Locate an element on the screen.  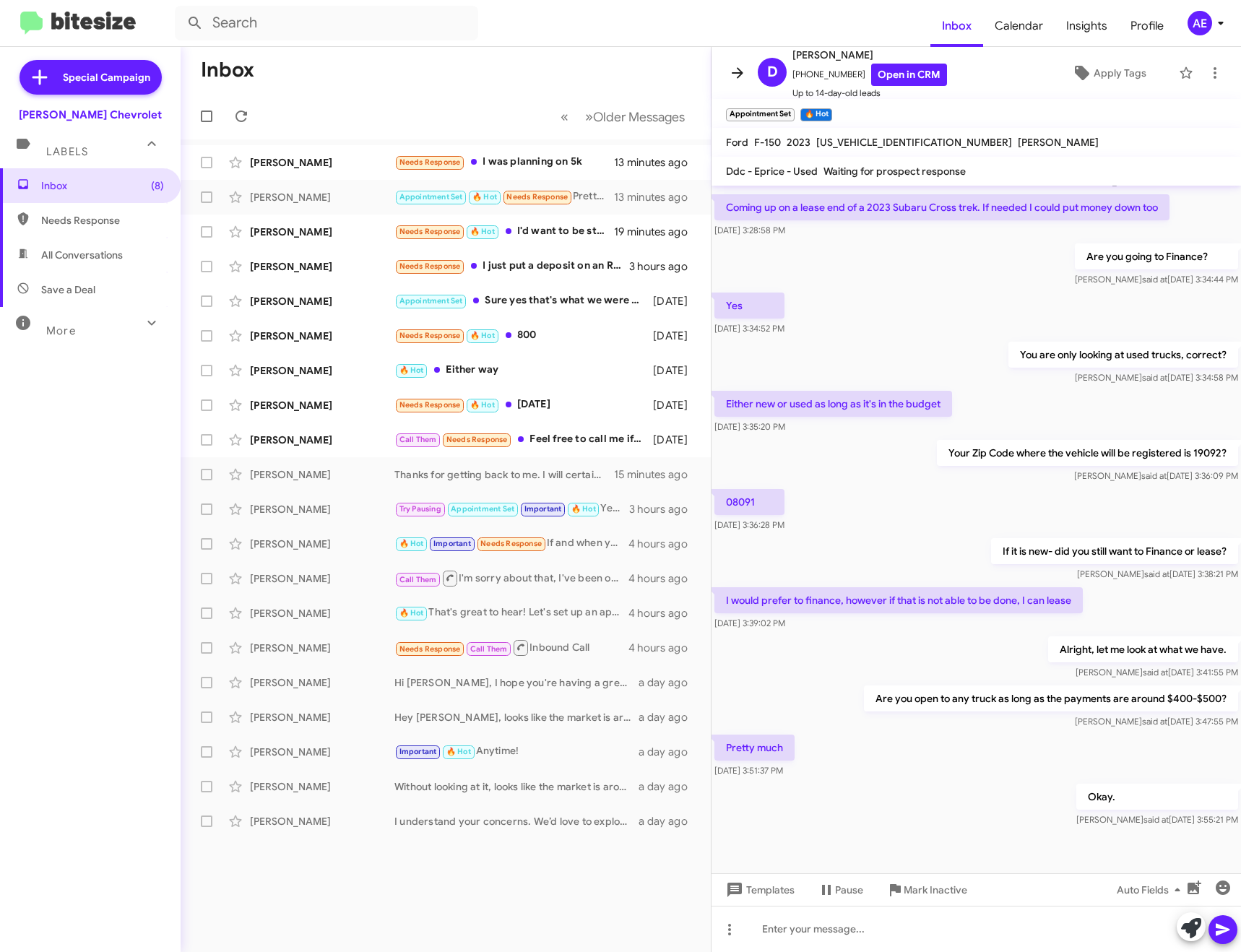
span: F-150 is located at coordinates (768, 142).